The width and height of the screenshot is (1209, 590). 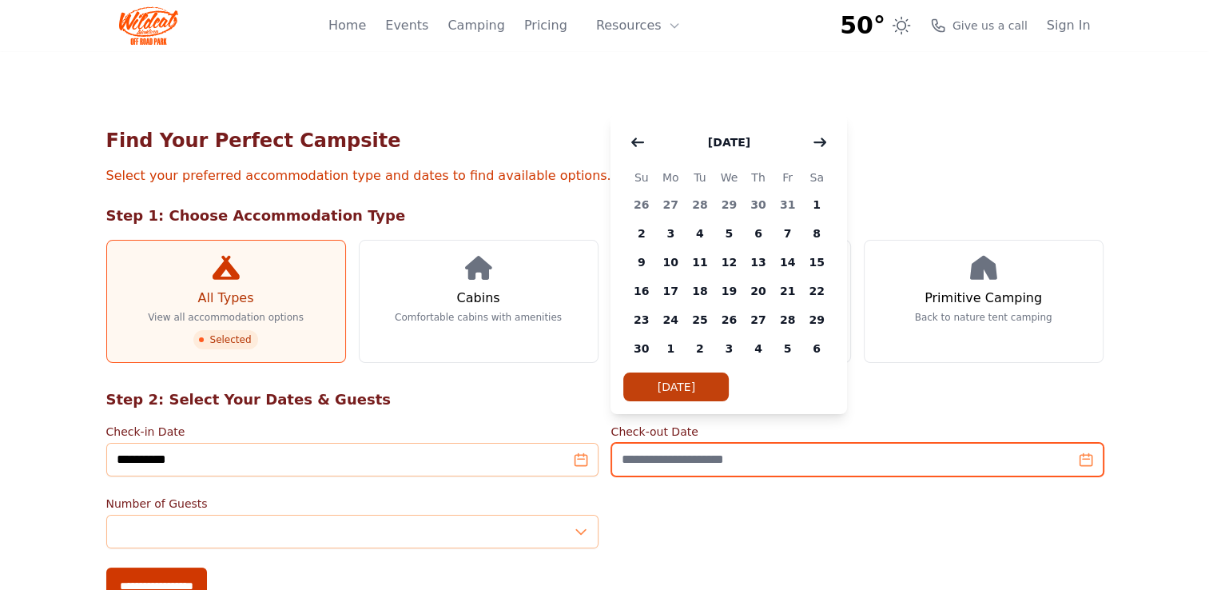 I want to click on span: 12, so click(x=729, y=262).